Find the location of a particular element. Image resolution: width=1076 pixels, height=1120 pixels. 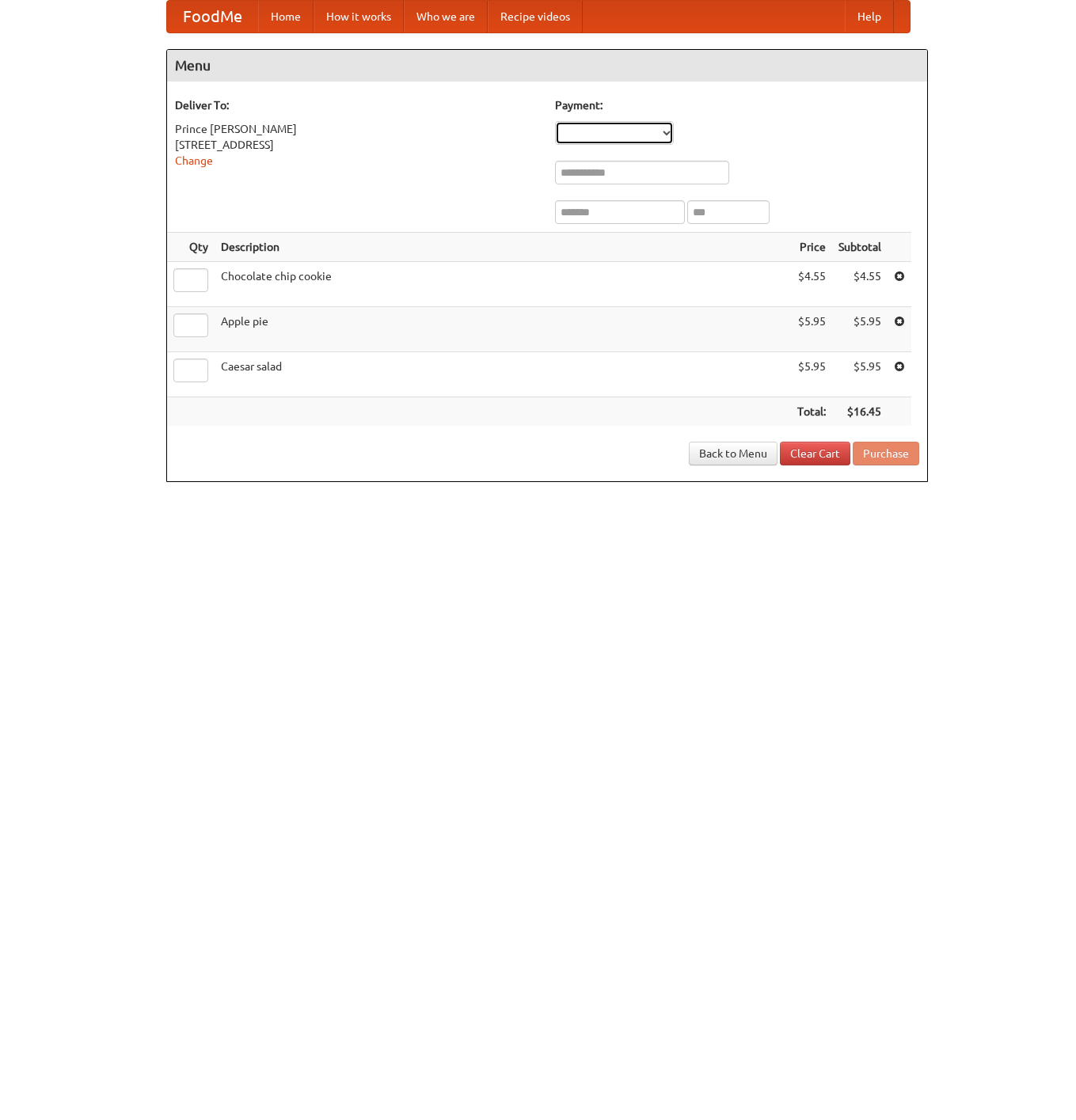

a: Help is located at coordinates (869, 16).